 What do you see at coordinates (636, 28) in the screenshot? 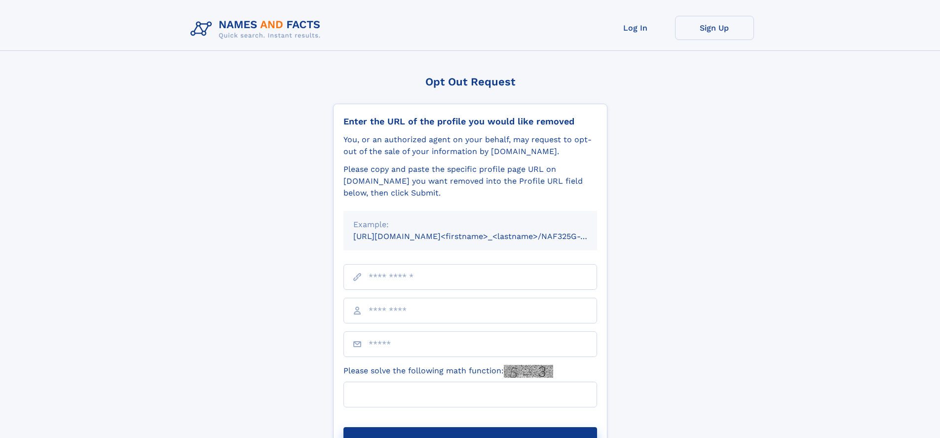
I see `a: Log In` at bounding box center [636, 28].